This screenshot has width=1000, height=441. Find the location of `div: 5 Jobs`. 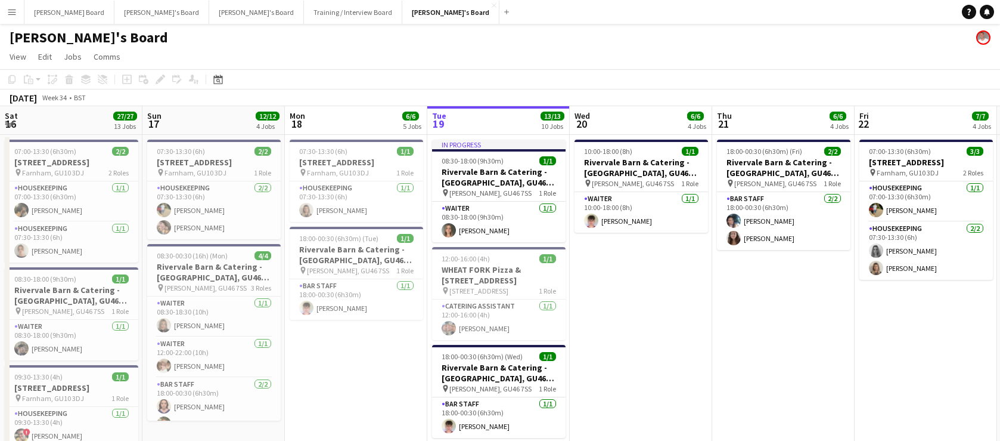

div: 5 Jobs is located at coordinates (412, 126).